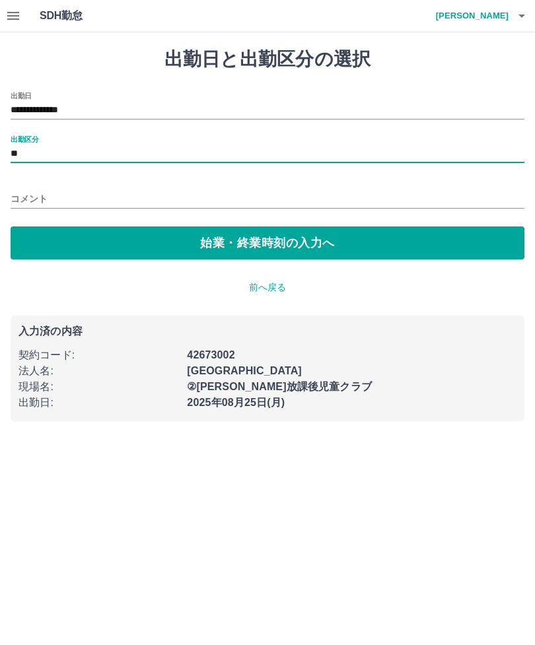 This screenshot has width=535, height=645. What do you see at coordinates (267, 59) in the screenshot?
I see `h1: 出勤日と出勤区分の選択` at bounding box center [267, 59].